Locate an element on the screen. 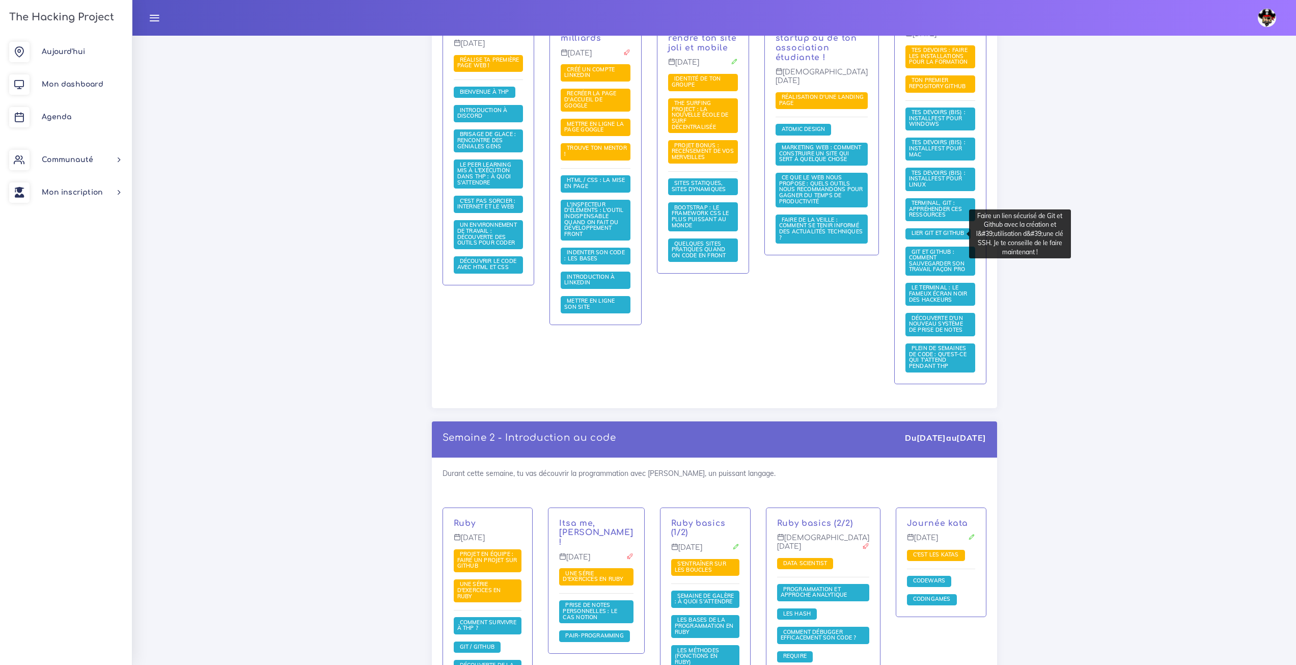  a: Identité de ton groupe is located at coordinates (696, 82).